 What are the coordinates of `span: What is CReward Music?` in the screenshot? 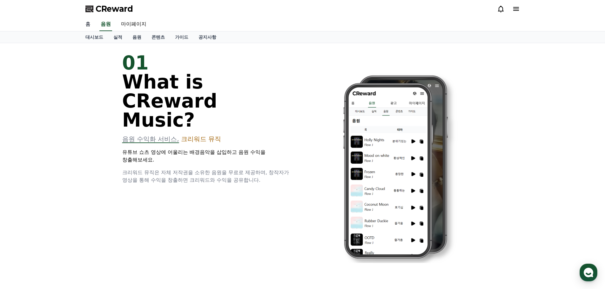 It's located at (169, 101).